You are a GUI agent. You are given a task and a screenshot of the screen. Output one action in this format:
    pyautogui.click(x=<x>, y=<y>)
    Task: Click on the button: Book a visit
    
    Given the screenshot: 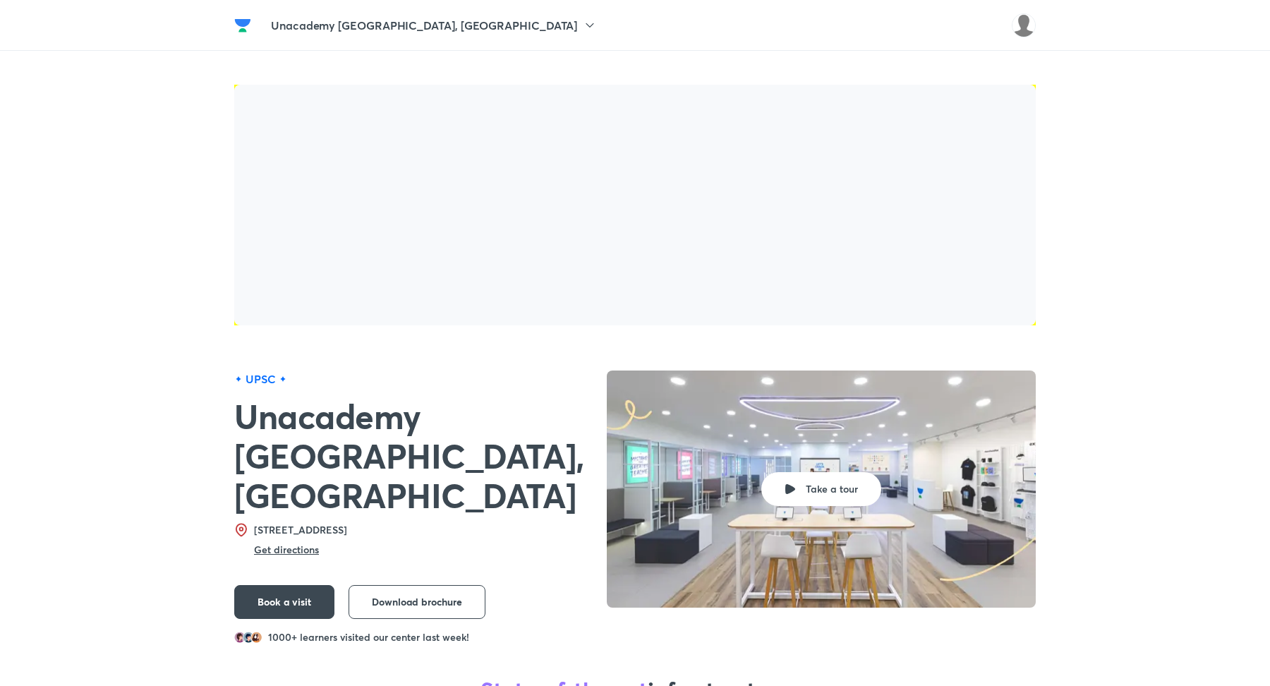 What is the action you would take?
    pyautogui.click(x=284, y=602)
    